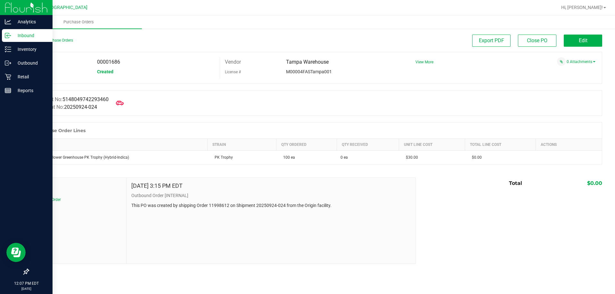 The height and width of the screenshot is (294, 615). I want to click on span: Total, so click(515, 183).